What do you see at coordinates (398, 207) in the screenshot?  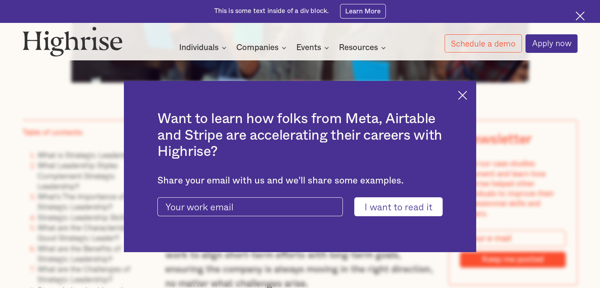 I see `input: I want to read it` at bounding box center [398, 207].